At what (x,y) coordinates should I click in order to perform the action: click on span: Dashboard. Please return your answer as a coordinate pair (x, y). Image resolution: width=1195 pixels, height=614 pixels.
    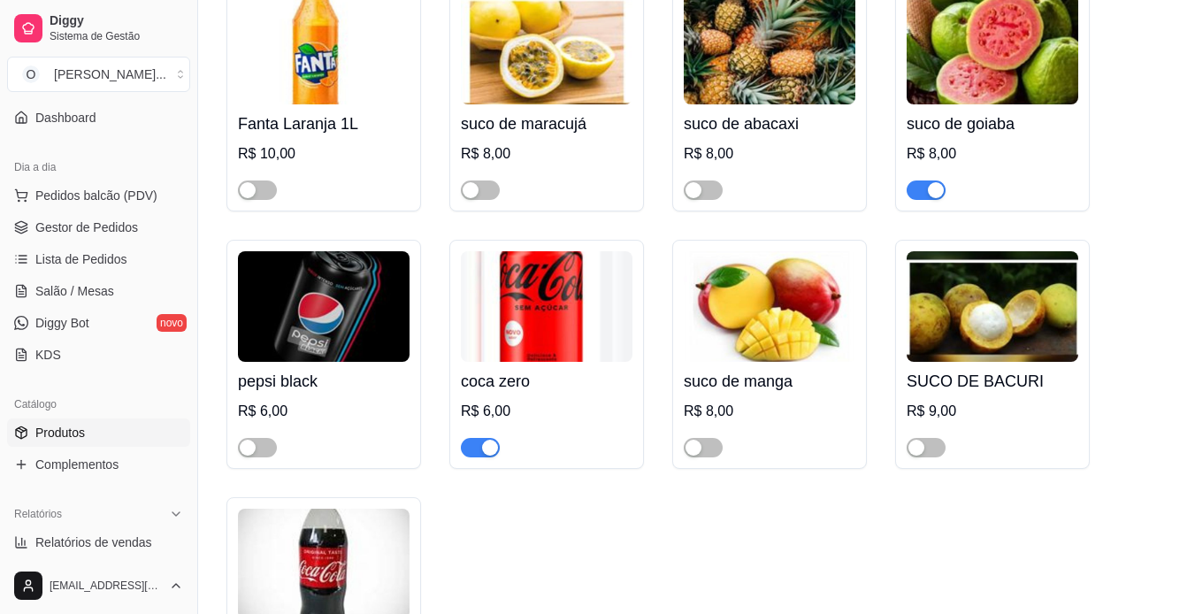
    Looking at the image, I should click on (65, 118).